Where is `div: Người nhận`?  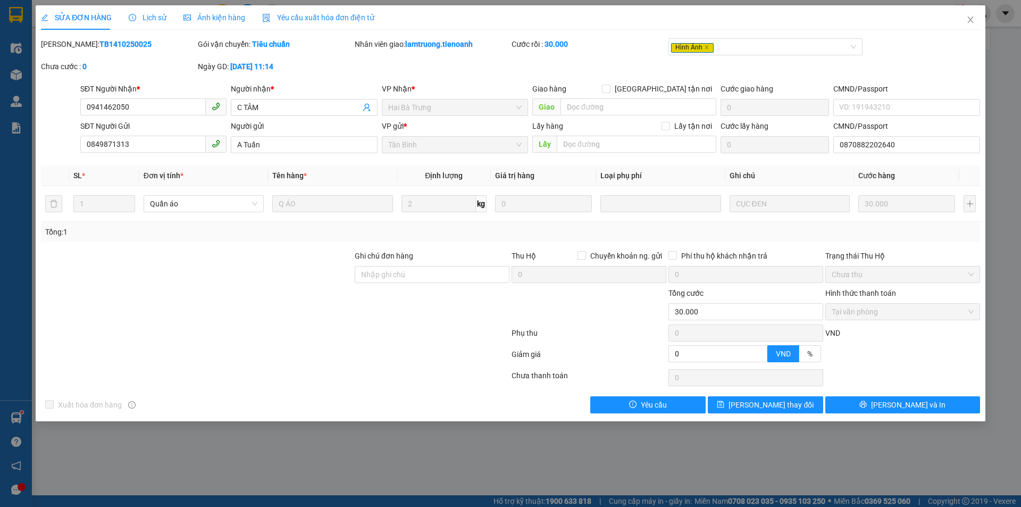
div: Người nhận is located at coordinates (304, 89).